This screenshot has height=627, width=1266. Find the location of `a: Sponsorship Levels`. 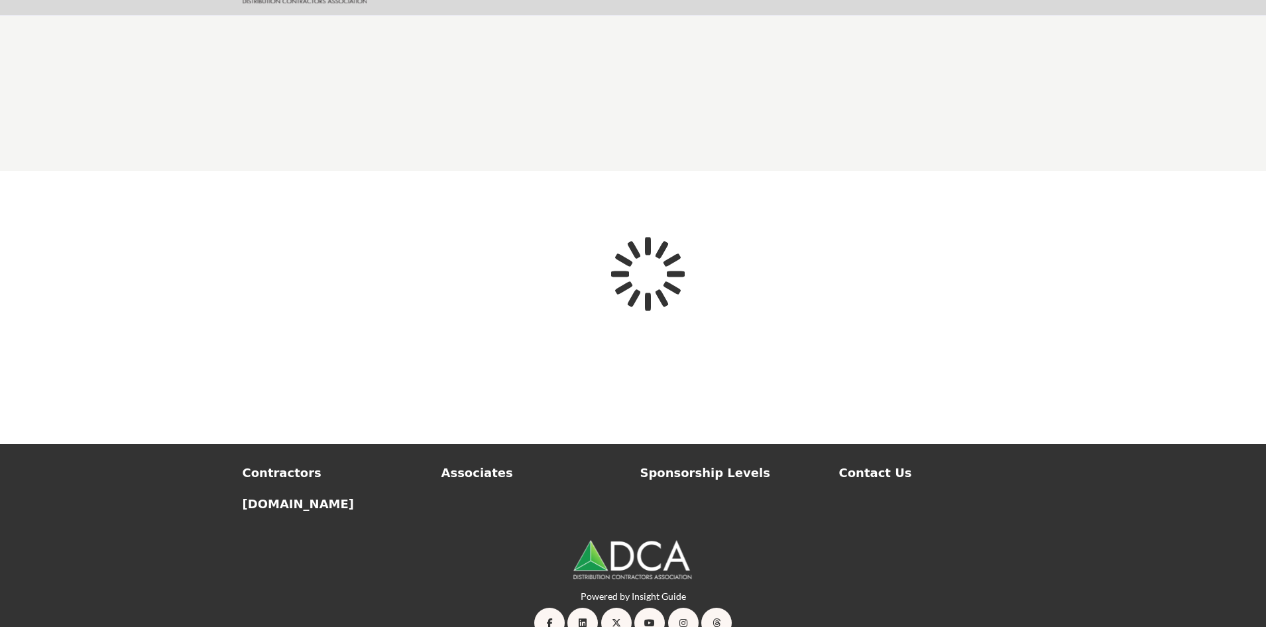

a: Sponsorship Levels is located at coordinates (733, 472).